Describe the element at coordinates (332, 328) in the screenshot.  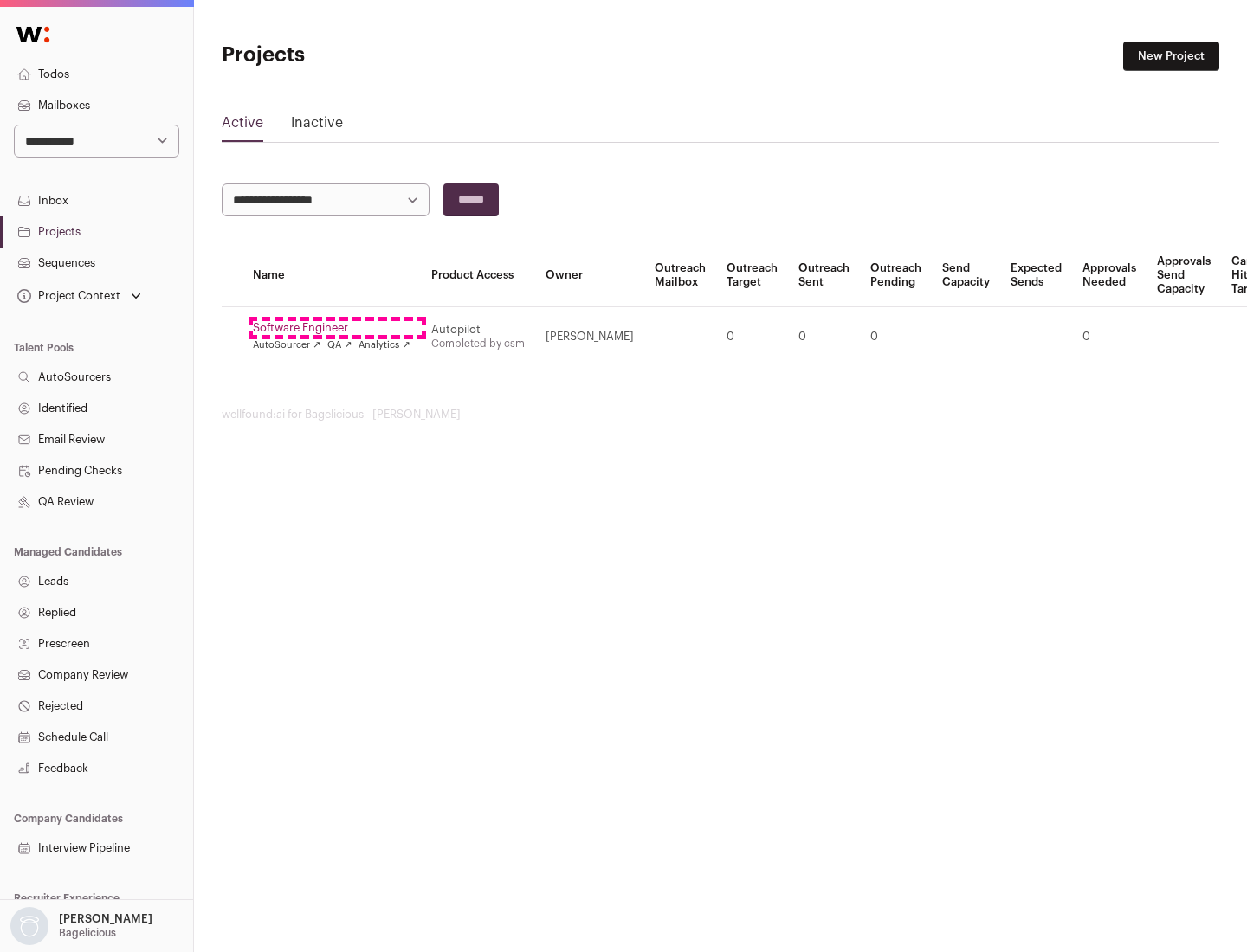
I see `a: Software Engineer` at that location.